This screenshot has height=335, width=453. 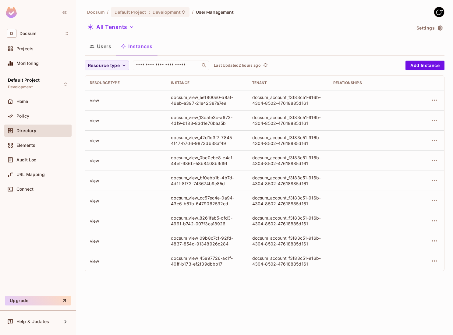 I want to click on button: Upgrade, so click(x=38, y=301).